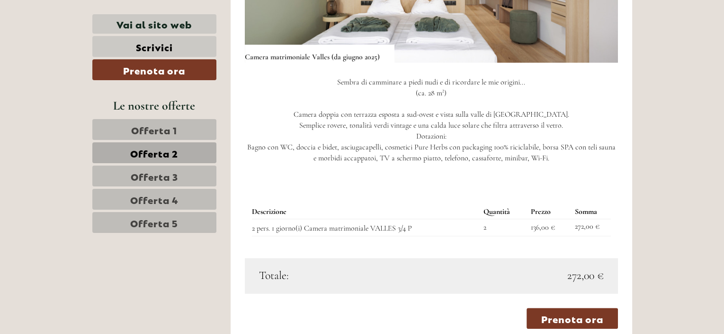  What do you see at coordinates (154, 46) in the screenshot?
I see `a: Scrivici` at bounding box center [154, 46].